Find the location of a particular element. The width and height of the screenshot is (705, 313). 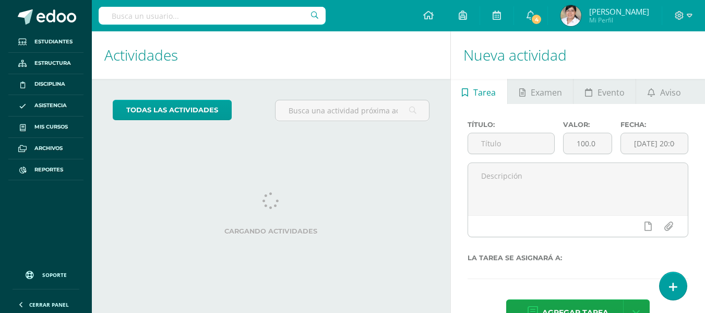

label: Título: is located at coordinates (511, 124).